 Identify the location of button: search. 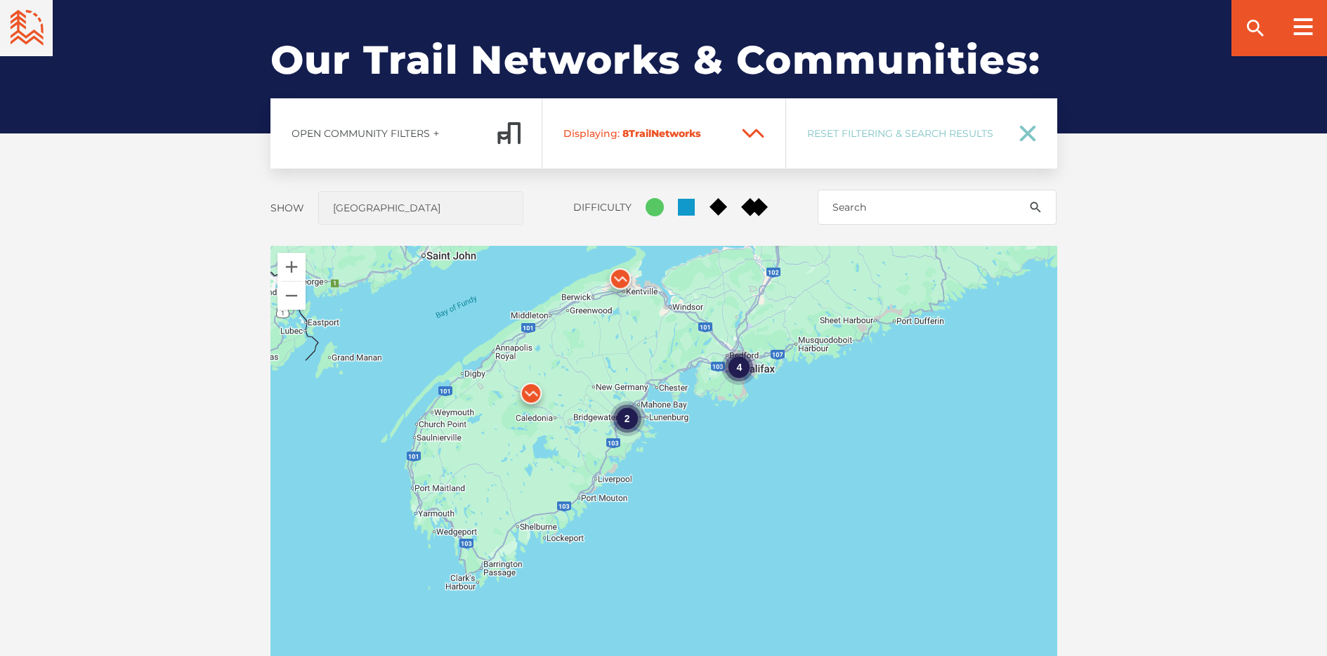
(1036, 207).